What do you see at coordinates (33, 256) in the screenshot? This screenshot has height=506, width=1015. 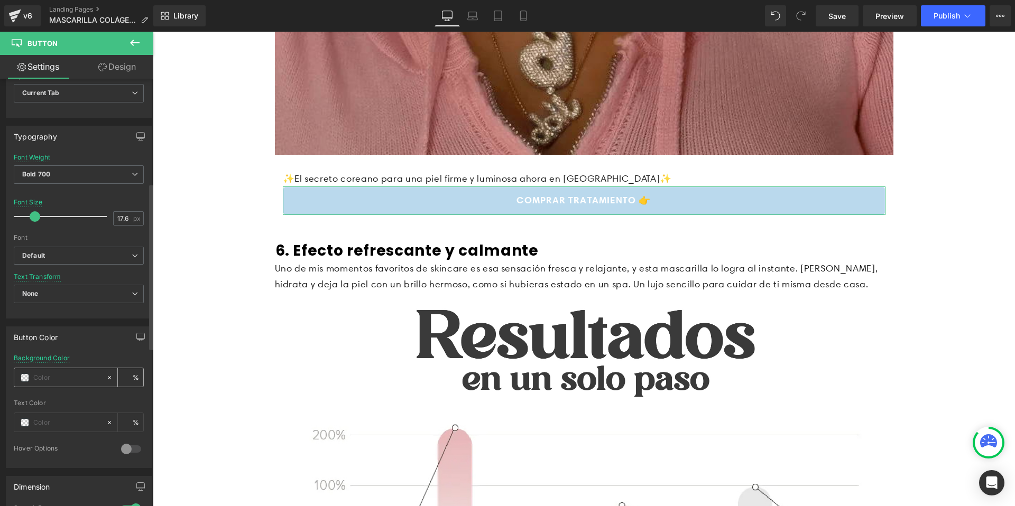 I see `i: Default` at bounding box center [33, 256].